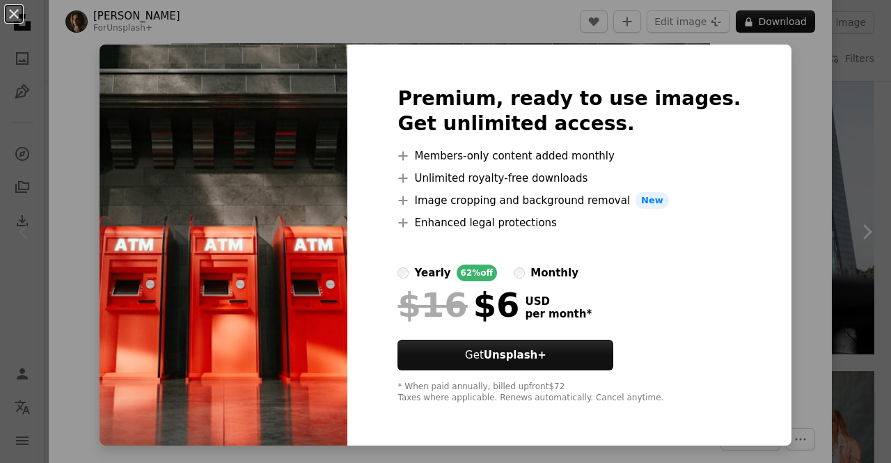 The width and height of the screenshot is (891, 463). I want to click on div: * When paid annually, billed upfront $72 Taxes where applicable. Renews automatically. Cancel any..., so click(568, 392).